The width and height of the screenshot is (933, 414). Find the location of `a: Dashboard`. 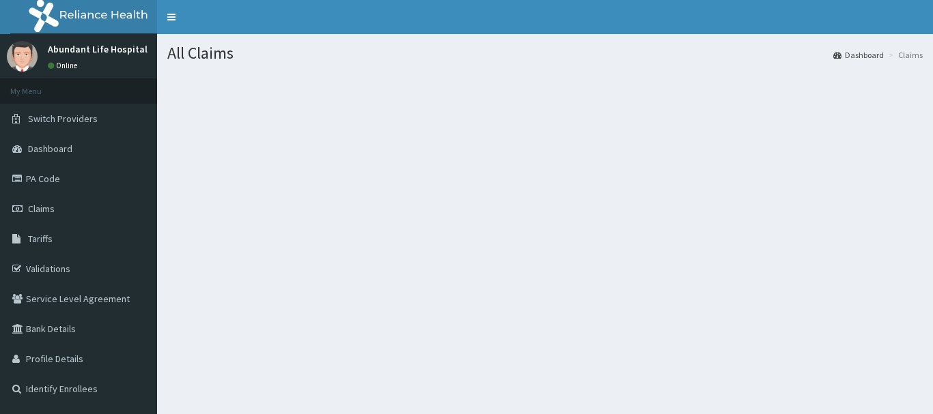

a: Dashboard is located at coordinates (858, 55).